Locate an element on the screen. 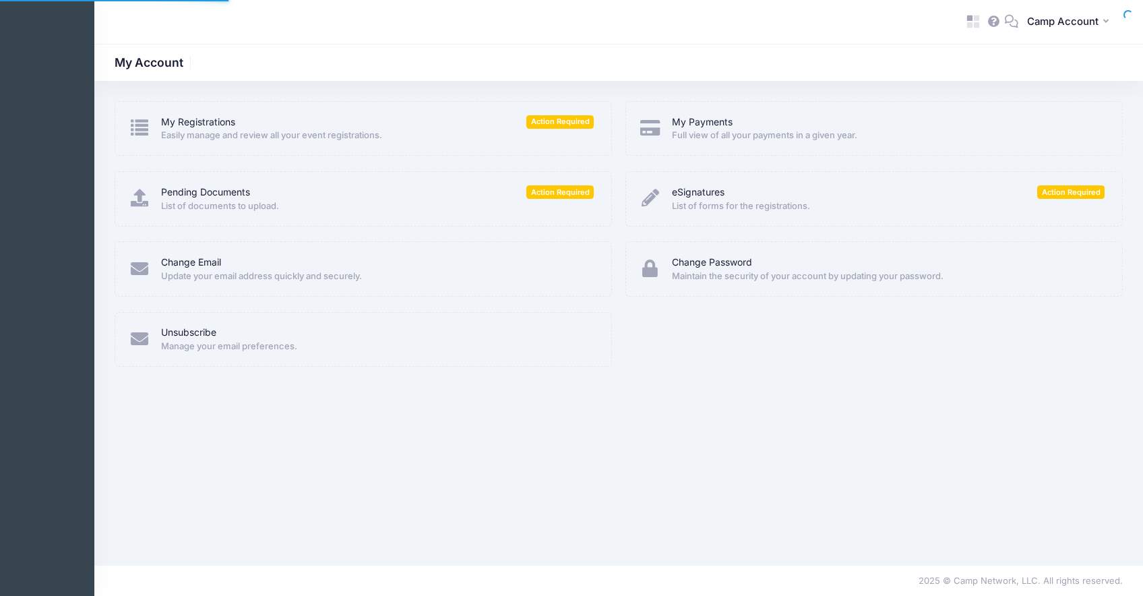 This screenshot has height=596, width=1143. h1: My Account is located at coordinates (154, 62).